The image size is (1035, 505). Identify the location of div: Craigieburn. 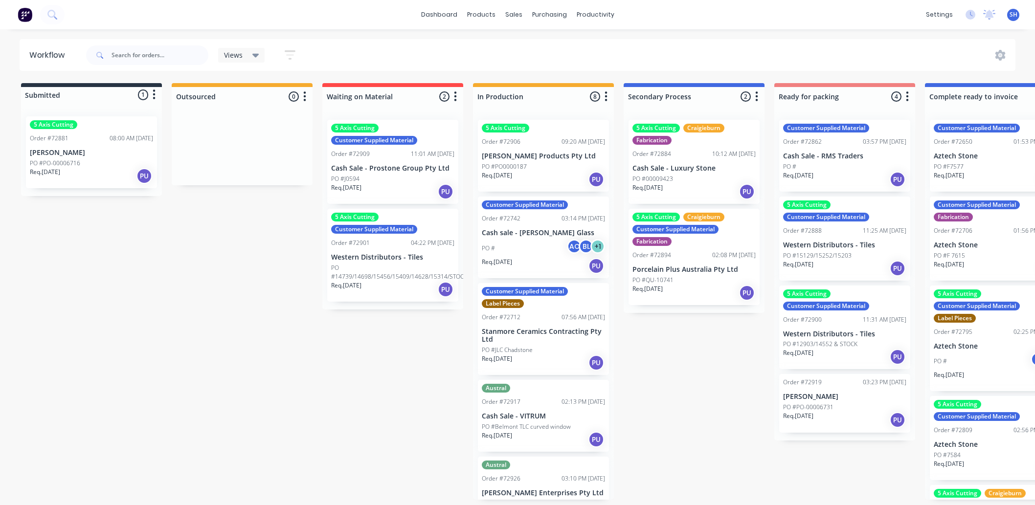
(704, 128).